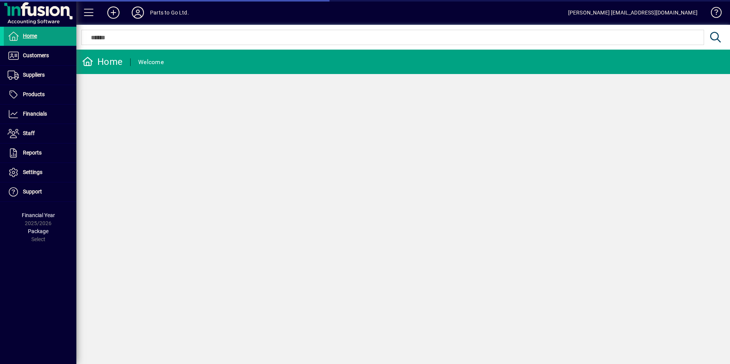 The image size is (730, 364). What do you see at coordinates (30, 36) in the screenshot?
I see `span: Home` at bounding box center [30, 36].